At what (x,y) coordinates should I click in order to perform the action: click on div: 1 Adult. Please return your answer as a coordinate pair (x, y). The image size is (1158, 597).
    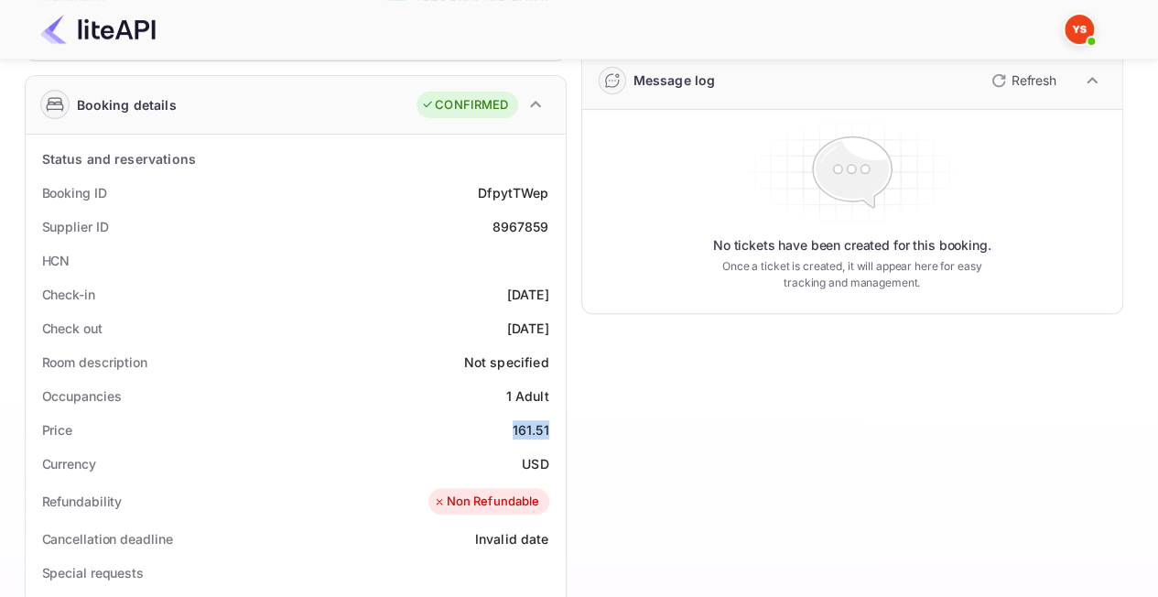
    Looking at the image, I should click on (526, 395).